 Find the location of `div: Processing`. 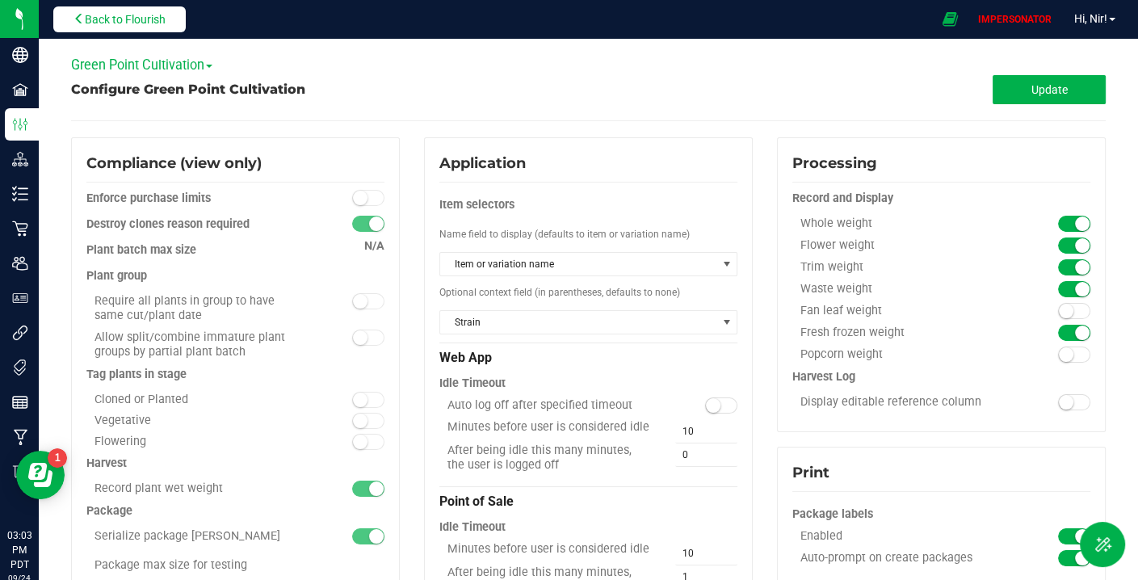

div: Processing is located at coordinates (941, 163).